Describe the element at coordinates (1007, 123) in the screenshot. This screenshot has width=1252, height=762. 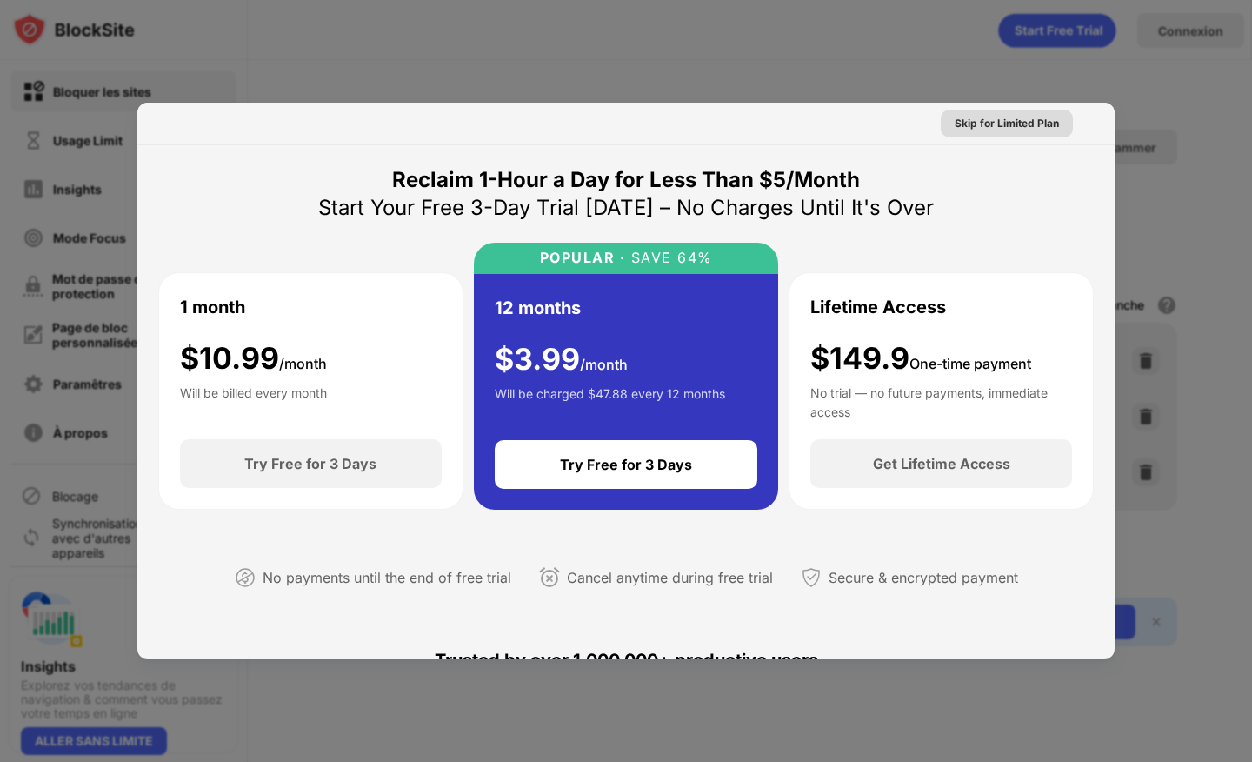
I see `div: Skip for Limited Plan` at that location.